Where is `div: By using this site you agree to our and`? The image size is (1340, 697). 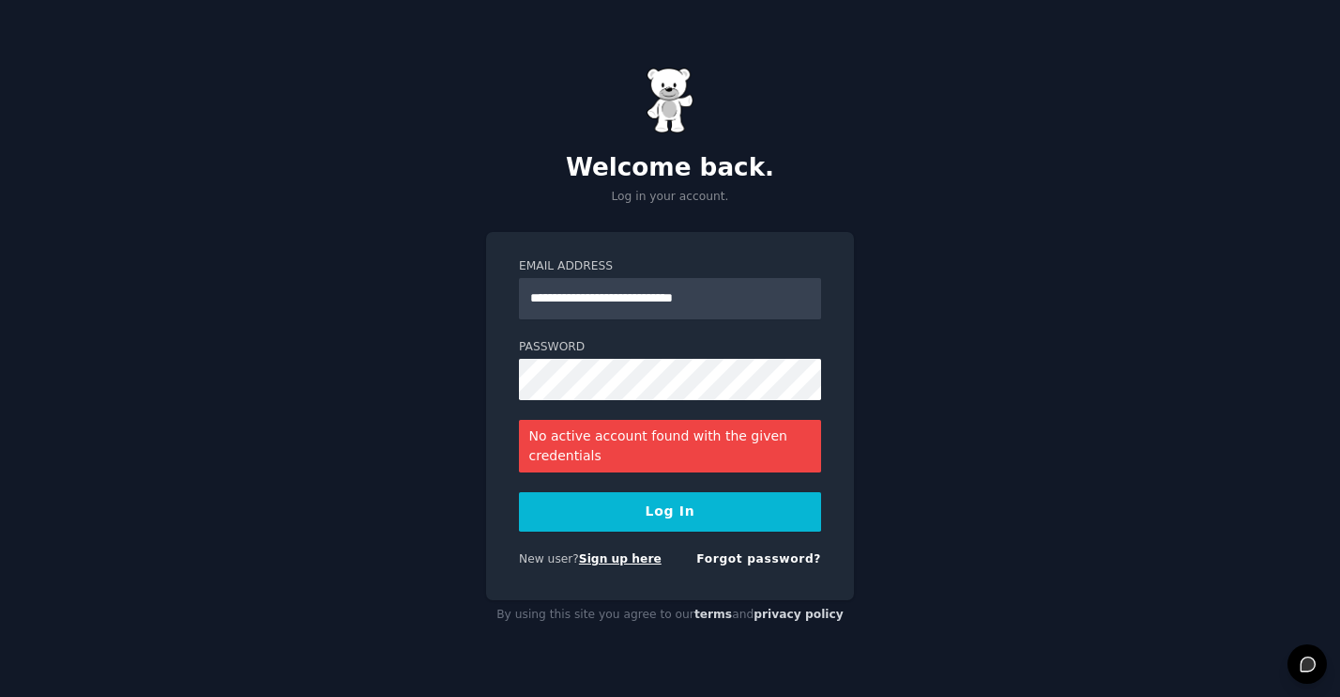 div: By using this site you agree to our and is located at coordinates (670, 615).